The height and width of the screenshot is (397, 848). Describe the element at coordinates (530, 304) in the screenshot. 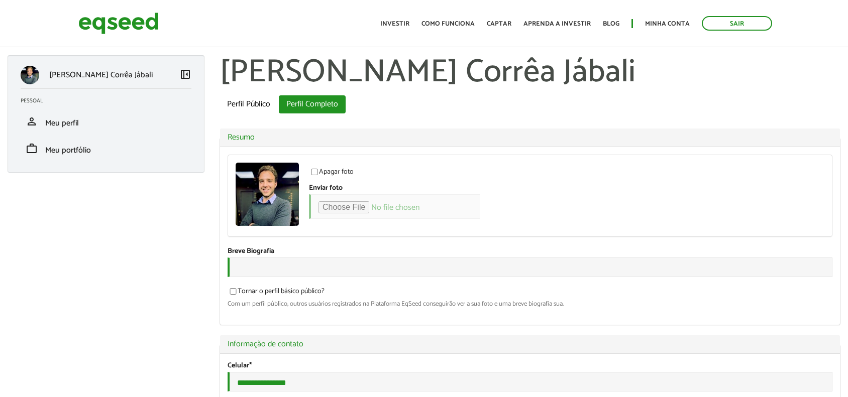

I see `div: Com um perfil público, outros usuários registrados na Plataforma EqSeed conseguirão ver a sua fot...` at that location.